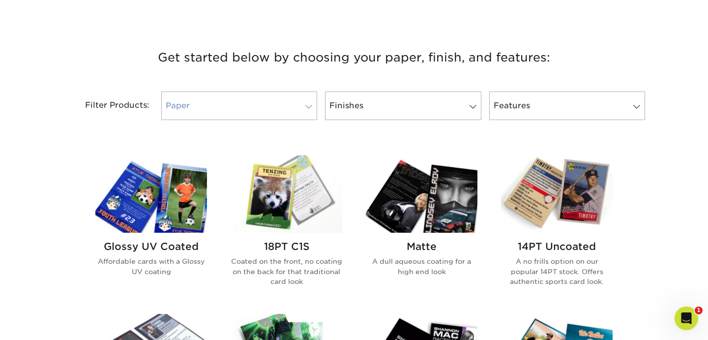  What do you see at coordinates (421, 266) in the screenshot?
I see `p: A dull aqueous coating for a high end look` at bounding box center [421, 266].